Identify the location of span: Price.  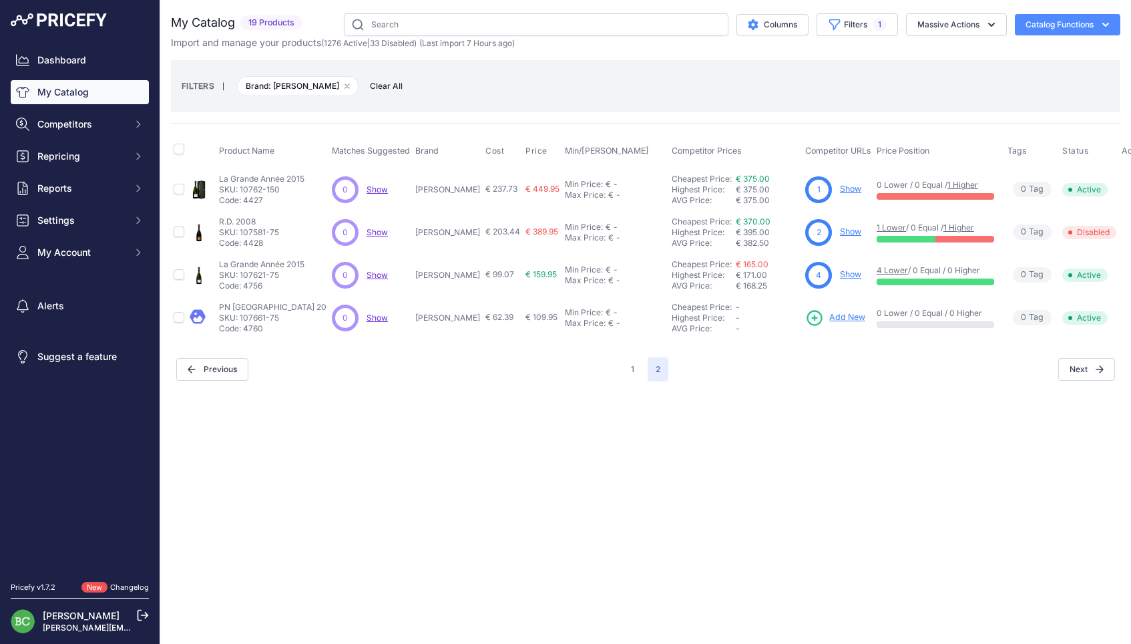
(536, 151).